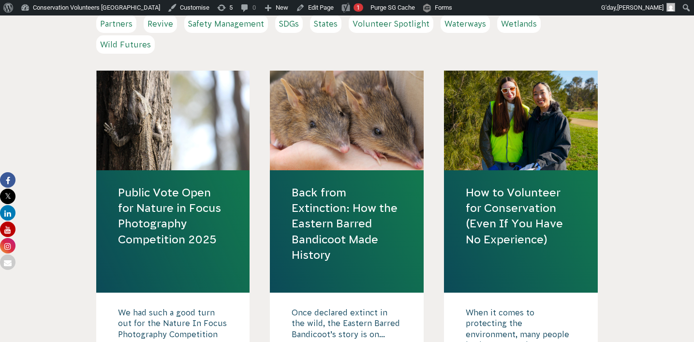  What do you see at coordinates (465, 24) in the screenshot?
I see `a: Waterways` at bounding box center [465, 24].